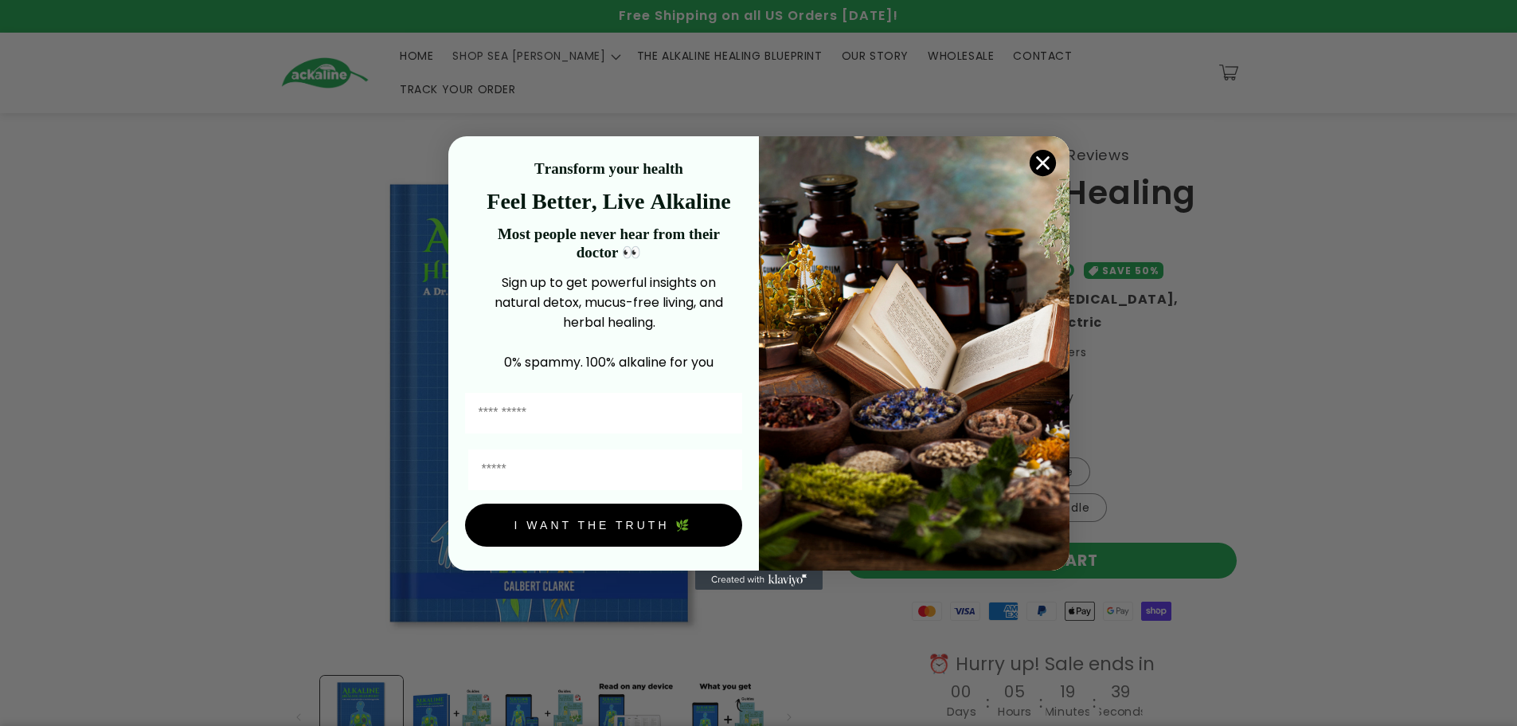  What do you see at coordinates (608, 201) in the screenshot?
I see `strong: Feel Better, Live Alkaline` at bounding box center [608, 201].